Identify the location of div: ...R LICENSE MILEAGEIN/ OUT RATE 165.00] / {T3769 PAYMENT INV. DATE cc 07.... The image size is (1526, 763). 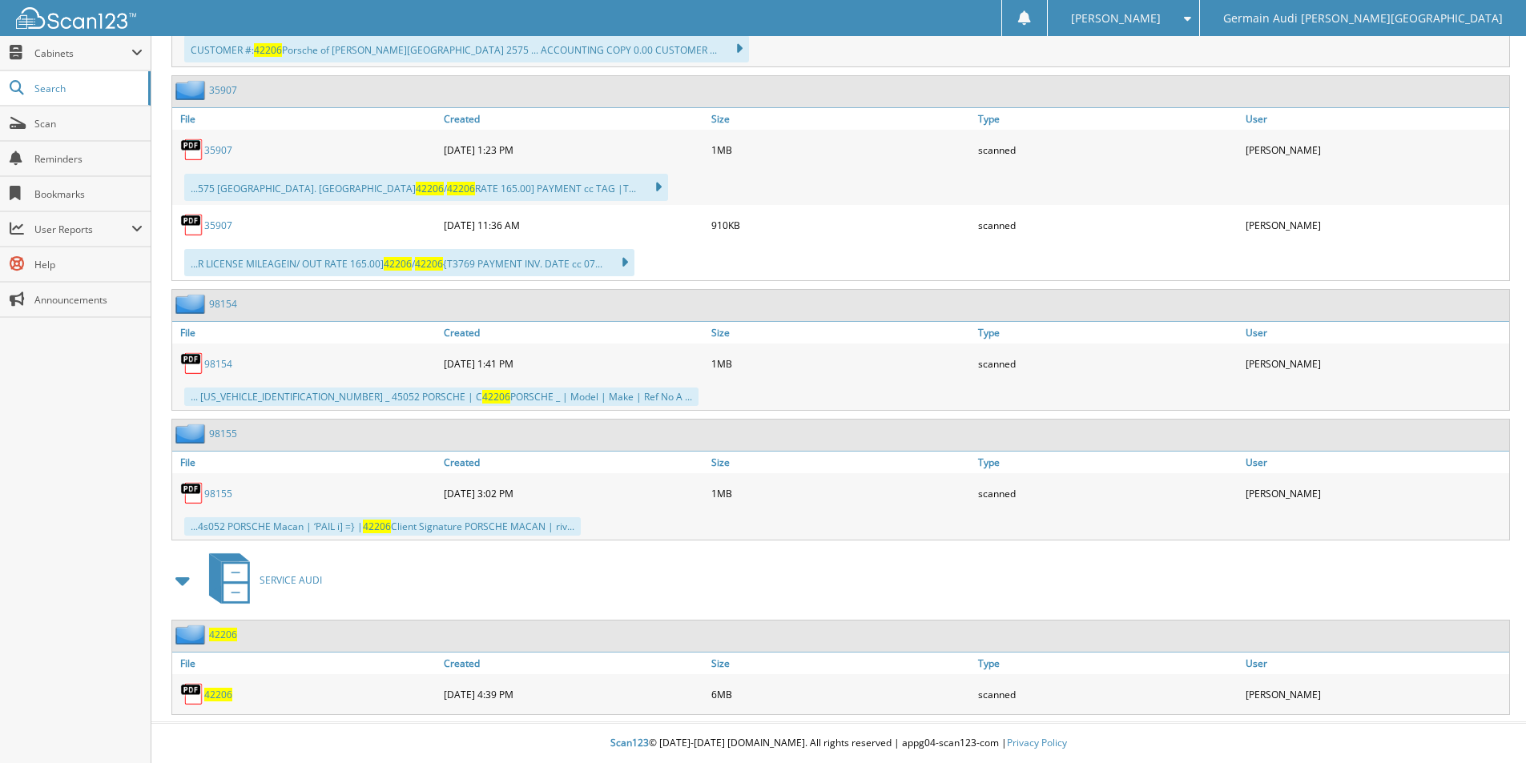
(409, 263).